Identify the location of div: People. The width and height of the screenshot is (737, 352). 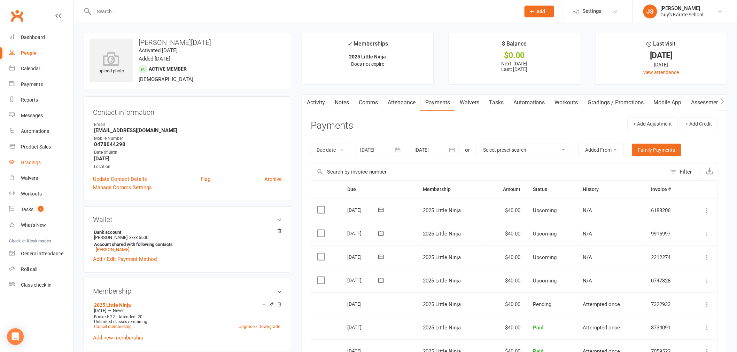
(29, 53).